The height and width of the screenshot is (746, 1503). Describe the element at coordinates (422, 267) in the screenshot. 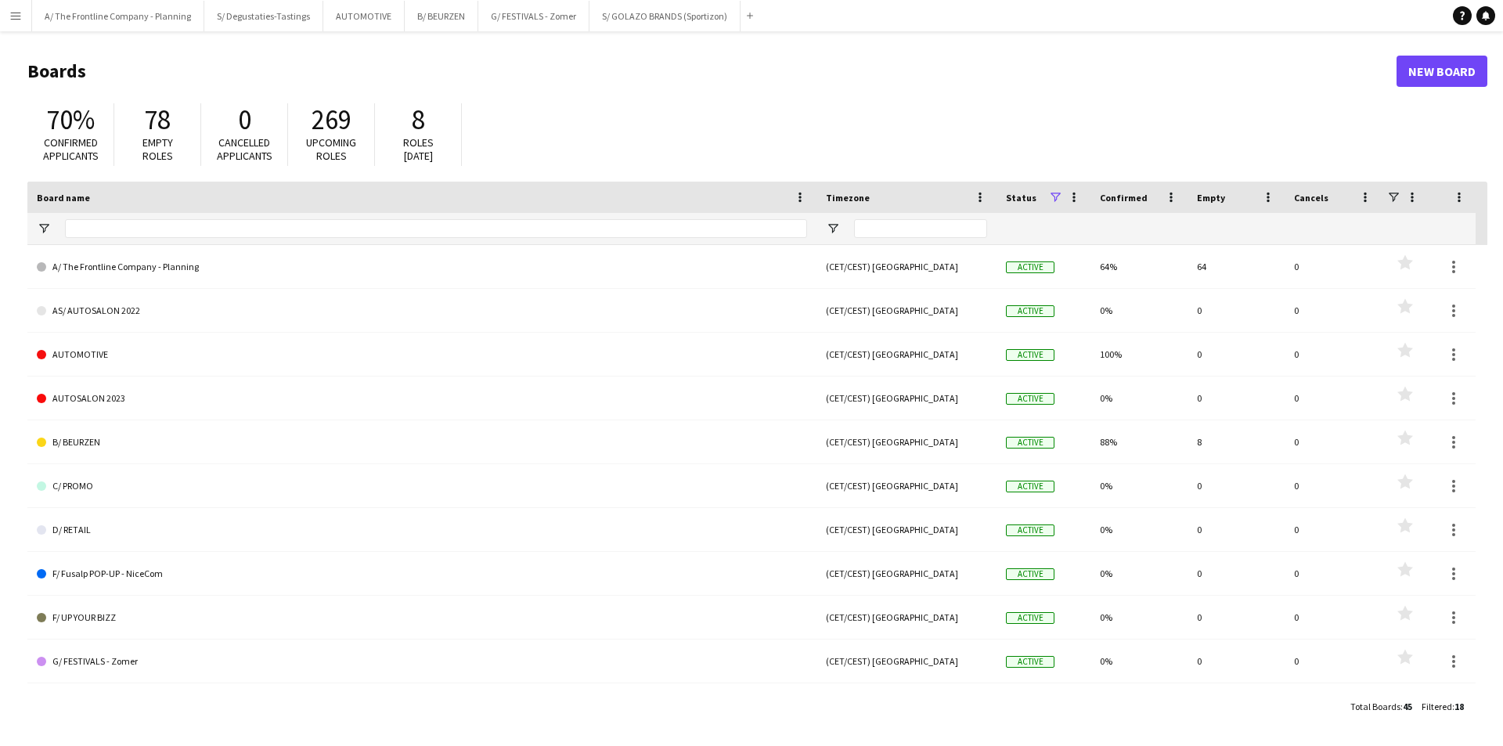

I see `a: A/ The Frontline Company - Planning` at that location.